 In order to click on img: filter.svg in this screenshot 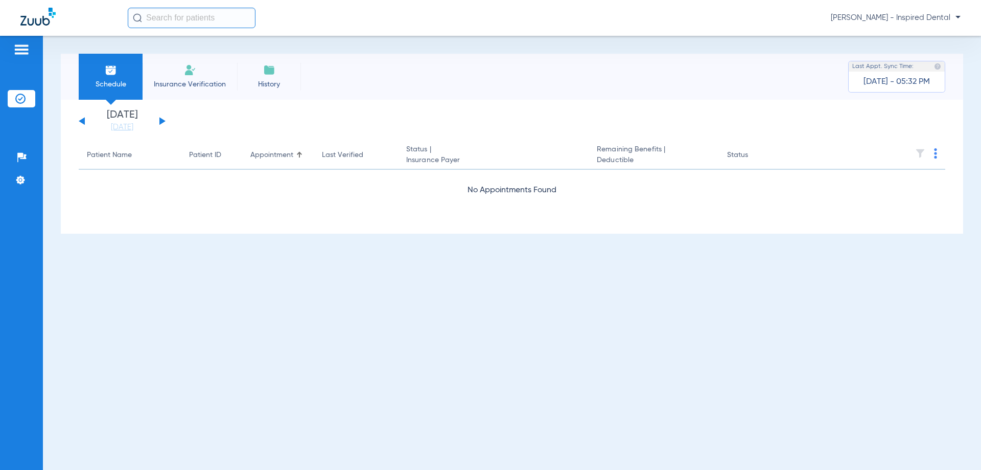, I will do `click(920, 153)`.